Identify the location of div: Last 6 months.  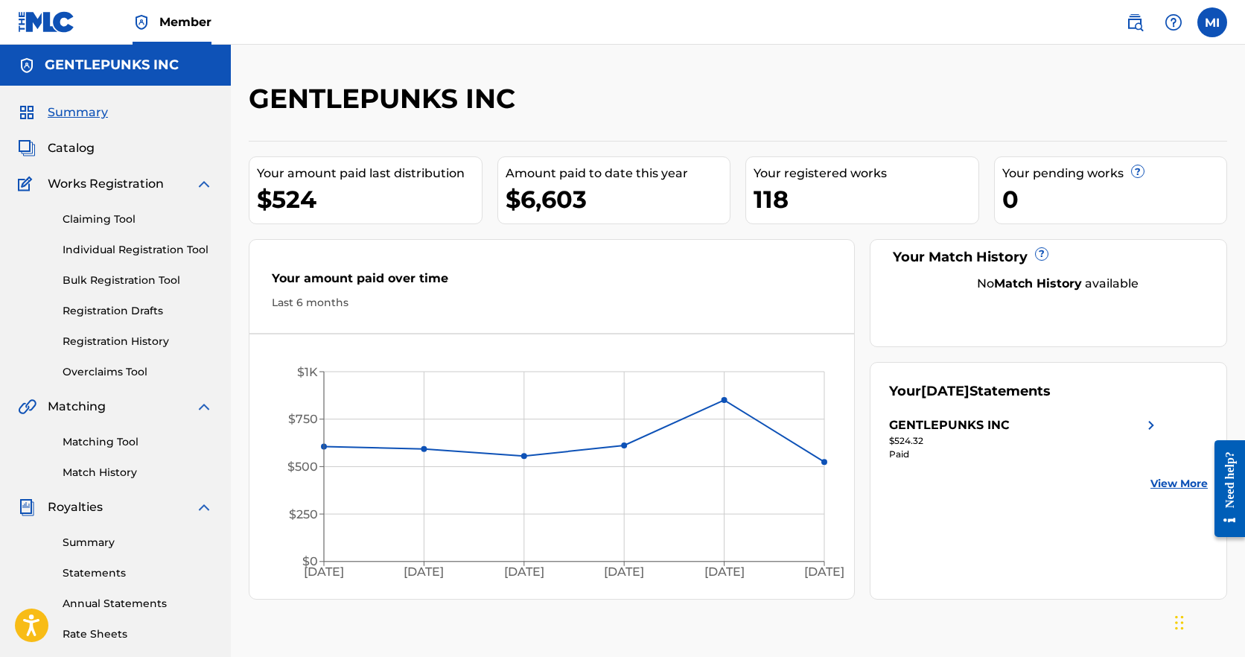
(552, 302).